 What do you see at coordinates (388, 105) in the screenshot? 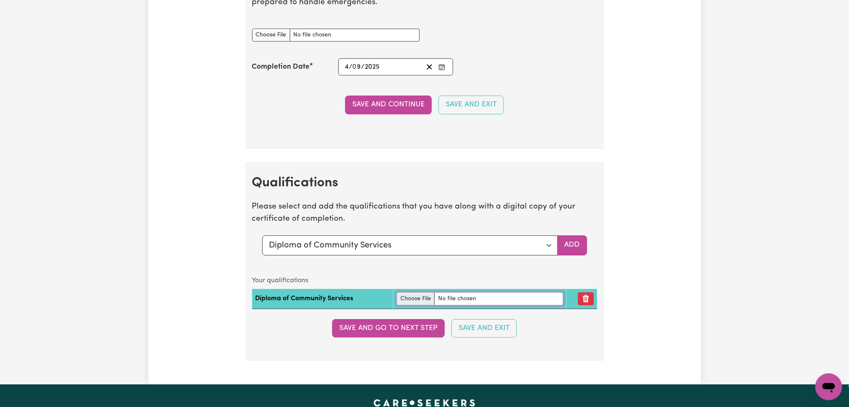
I see `button: Save and Continue` at bounding box center [388, 105].